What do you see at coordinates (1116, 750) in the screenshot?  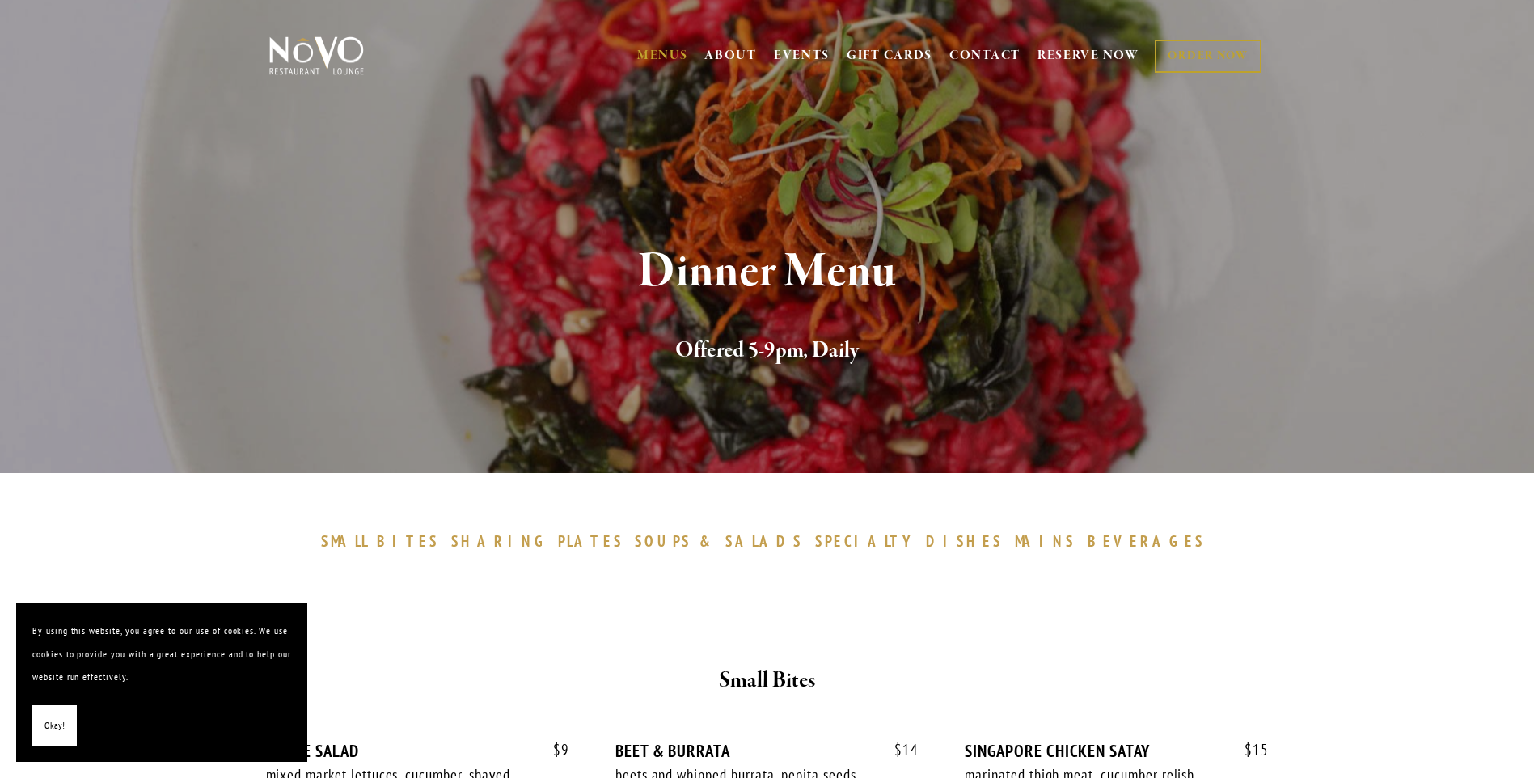 I see `div: SINGAPORE CHICKEN SATAY` at bounding box center [1116, 750].